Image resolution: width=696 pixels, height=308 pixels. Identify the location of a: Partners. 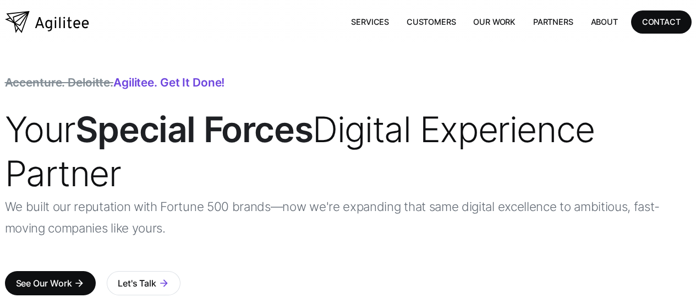
(553, 21).